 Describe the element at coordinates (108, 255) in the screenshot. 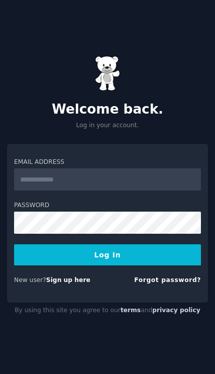

I see `button: Log In` at that location.